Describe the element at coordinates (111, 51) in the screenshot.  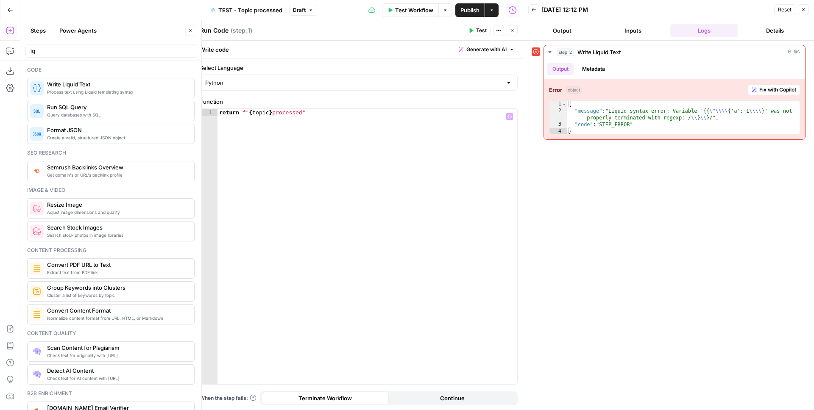
I see `input: Search steps` at that location.